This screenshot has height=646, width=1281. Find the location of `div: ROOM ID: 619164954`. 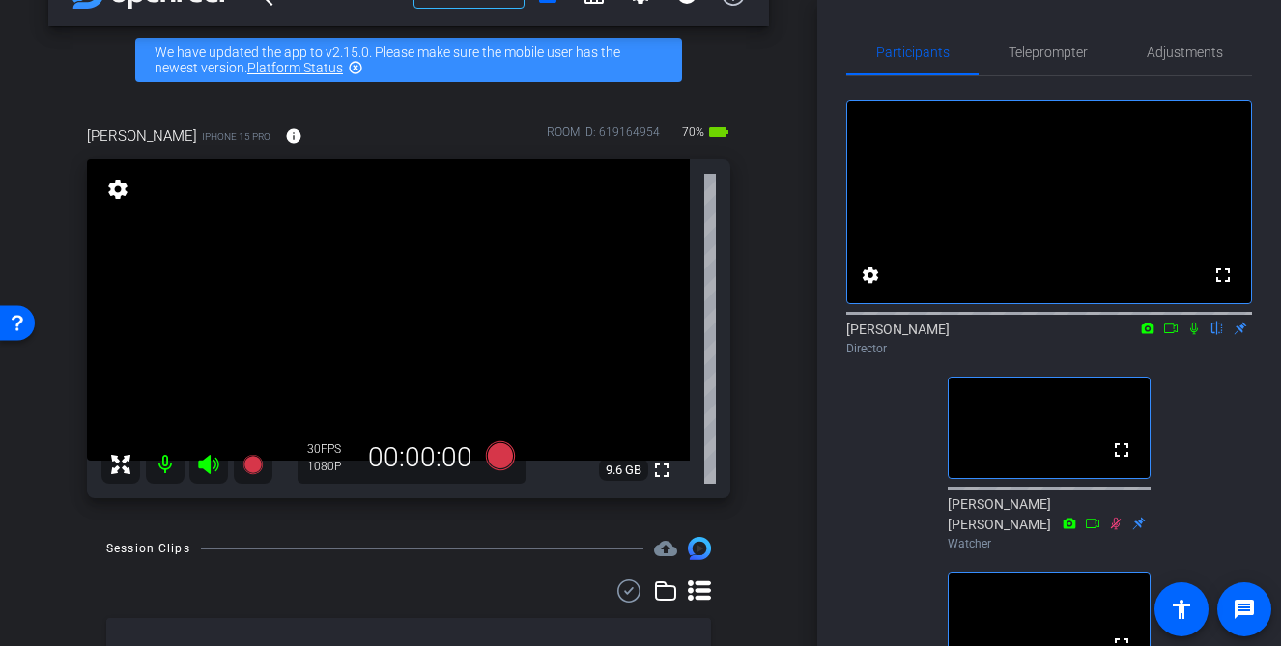

div: ROOM ID: 619164954 is located at coordinates (603, 137).